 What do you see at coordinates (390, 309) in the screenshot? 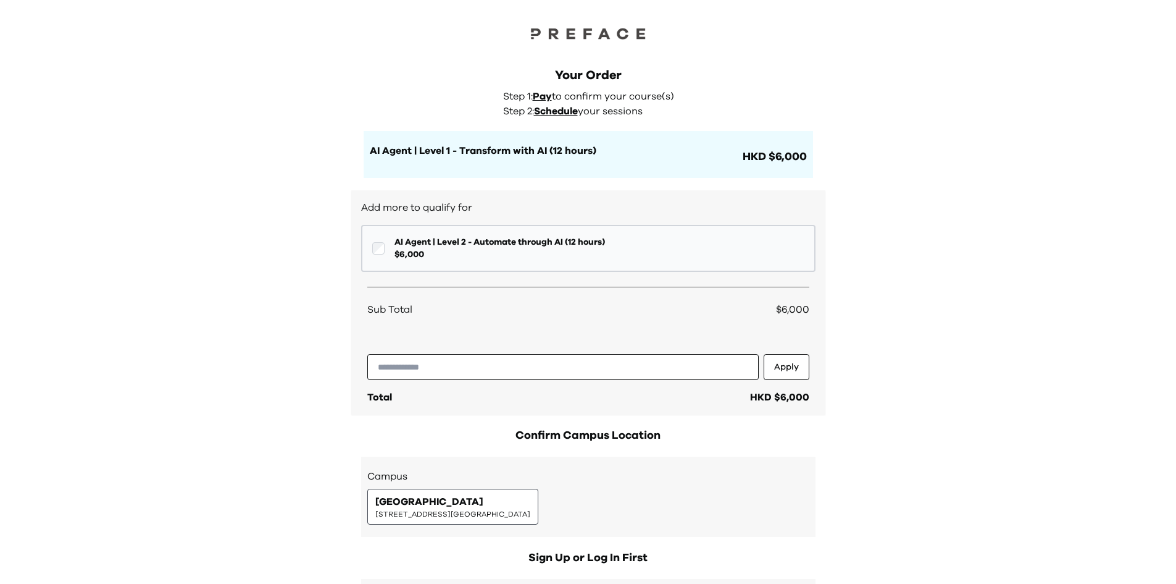
I see `span: Sub Total` at bounding box center [390, 309].